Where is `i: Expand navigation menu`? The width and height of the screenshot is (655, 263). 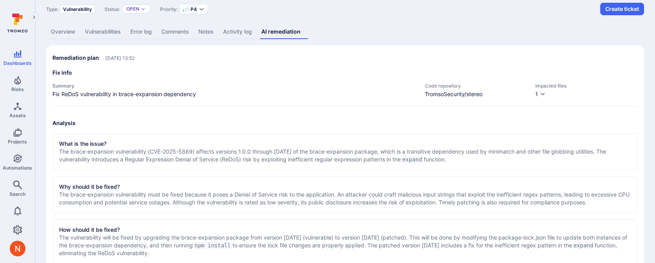
i: Expand navigation menu is located at coordinates (34, 17).